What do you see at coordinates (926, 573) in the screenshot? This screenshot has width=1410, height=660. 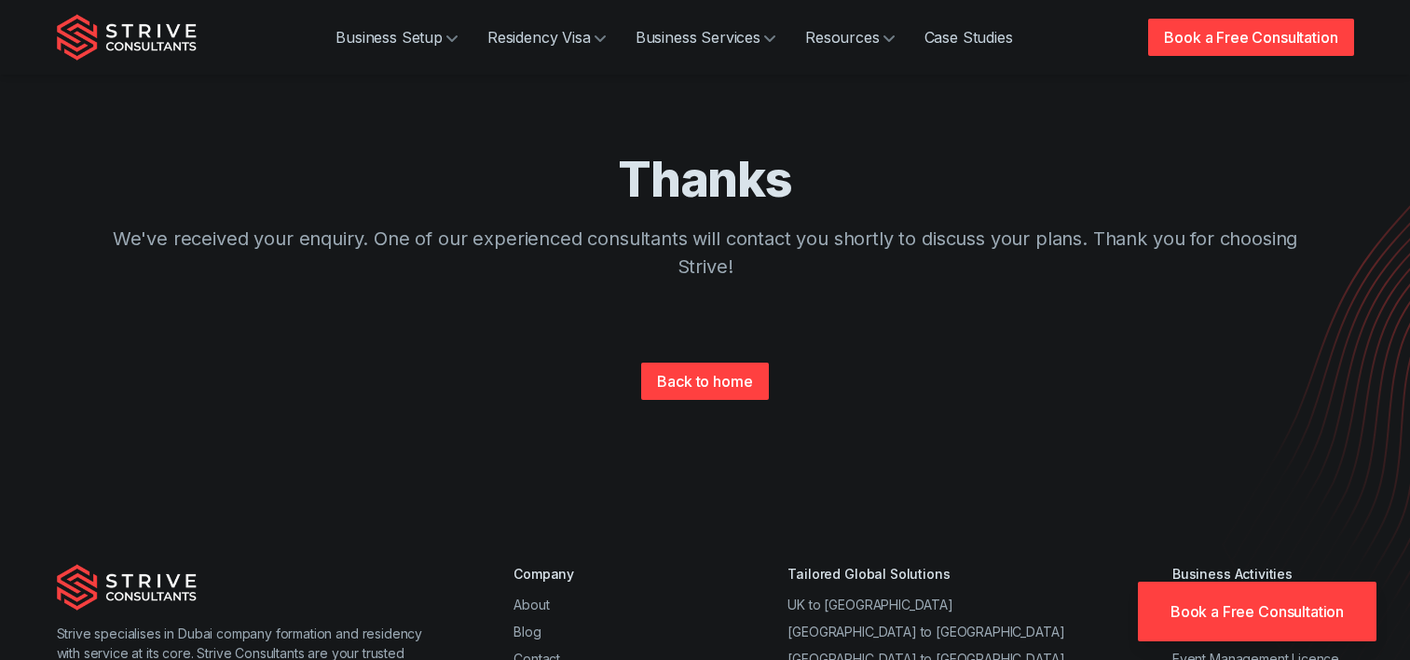 I see `div: Tailored Global Solutions` at bounding box center [926, 573].